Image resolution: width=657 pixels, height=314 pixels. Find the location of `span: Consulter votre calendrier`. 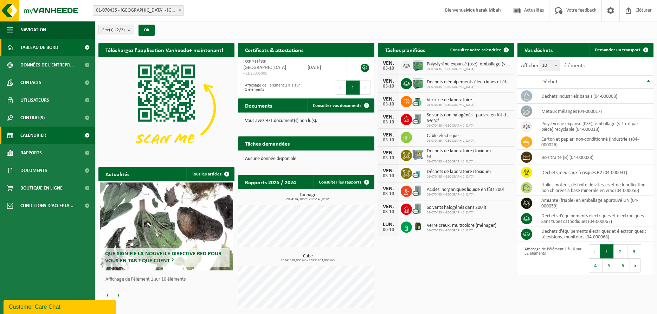

span: Consulter votre calendrier is located at coordinates (476, 50).